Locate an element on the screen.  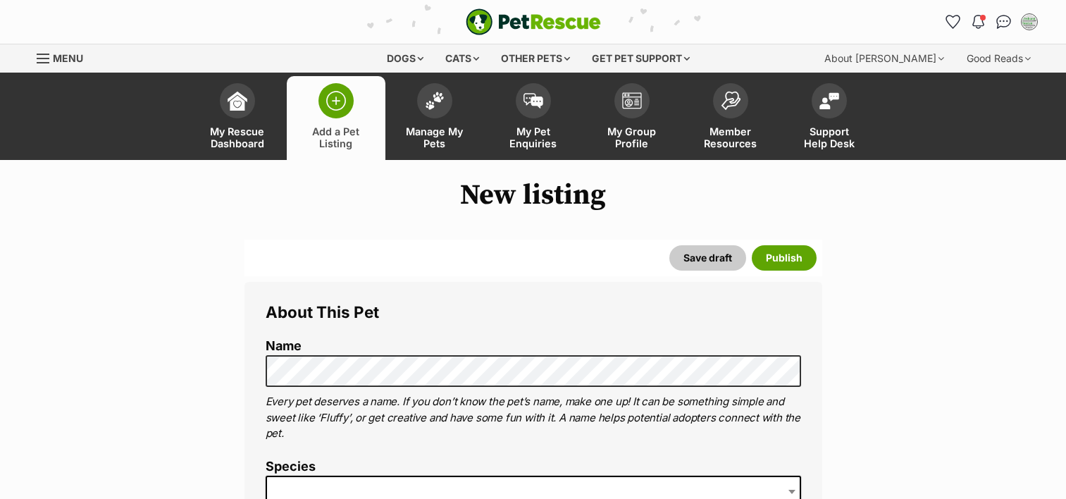
img: group-profile-icon-3fa3cf56718a62981997c0bc7e787c4b2cf8bcc04b72c1350f741eb67cf2f40e.svg is located at coordinates (632, 101).